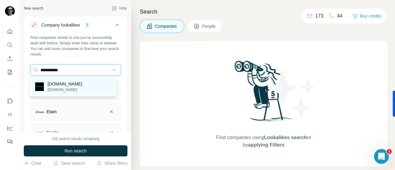  Describe the element at coordinates (10, 142) in the screenshot. I see `button: Feedback` at that location.